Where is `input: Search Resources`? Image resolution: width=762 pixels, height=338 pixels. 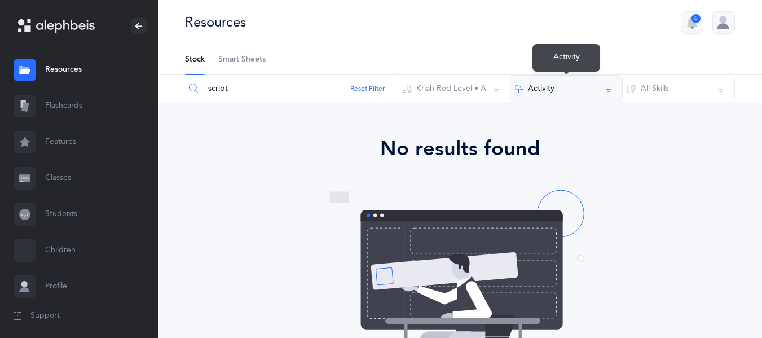 input: Search Resources is located at coordinates (291, 89).